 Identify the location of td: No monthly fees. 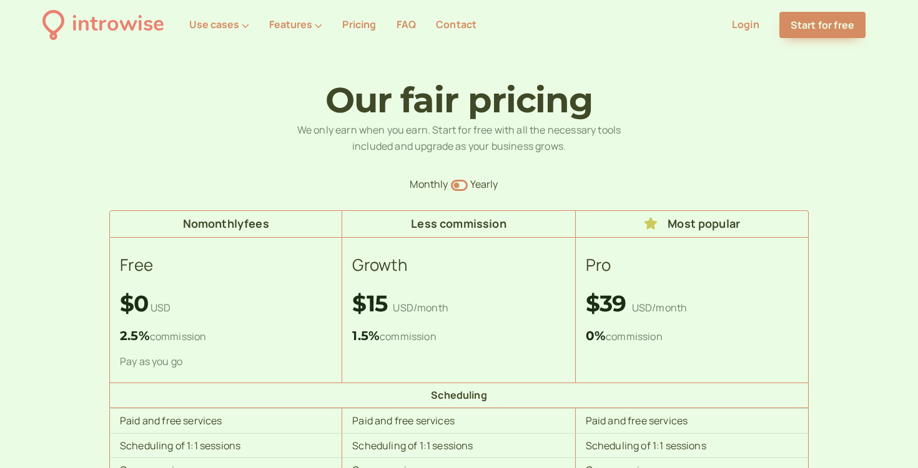
(225, 224).